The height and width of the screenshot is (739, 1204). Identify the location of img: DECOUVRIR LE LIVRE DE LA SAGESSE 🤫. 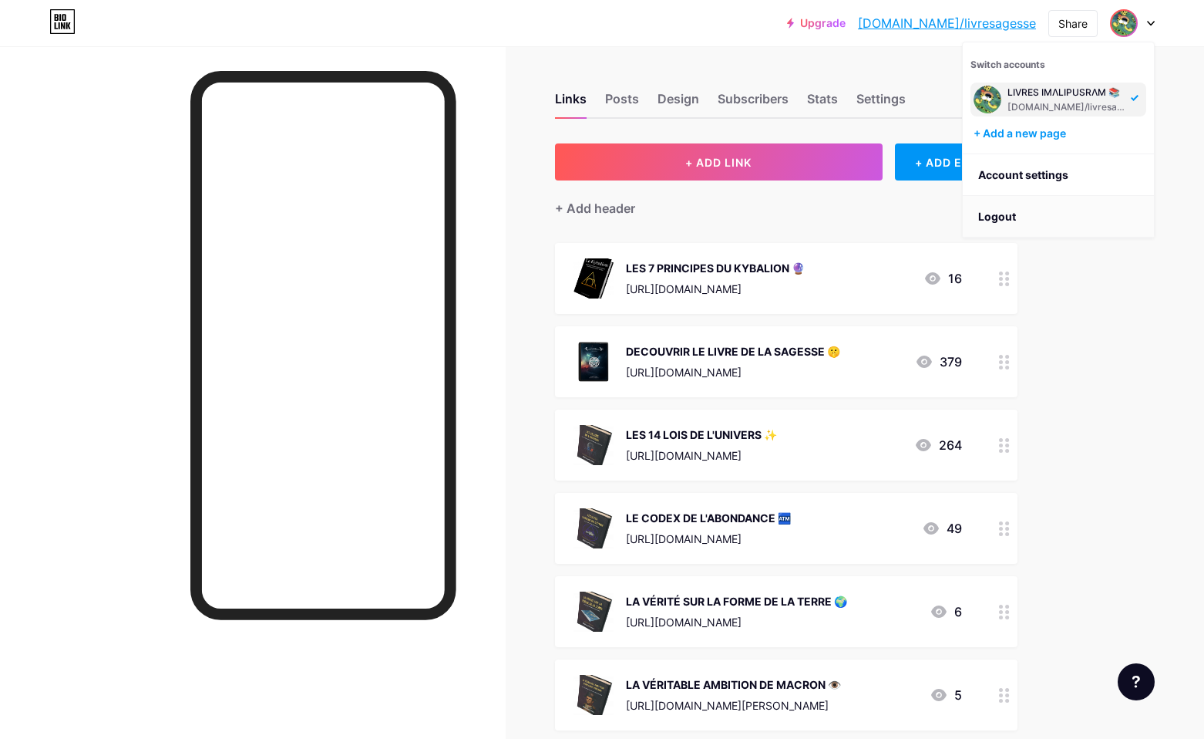
(594, 362).